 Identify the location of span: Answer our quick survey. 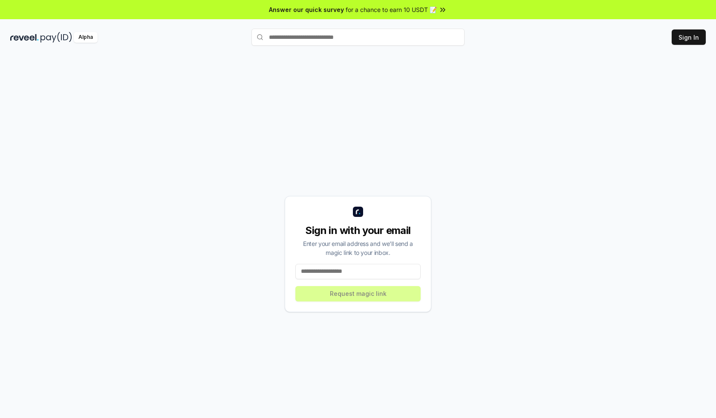
(307, 9).